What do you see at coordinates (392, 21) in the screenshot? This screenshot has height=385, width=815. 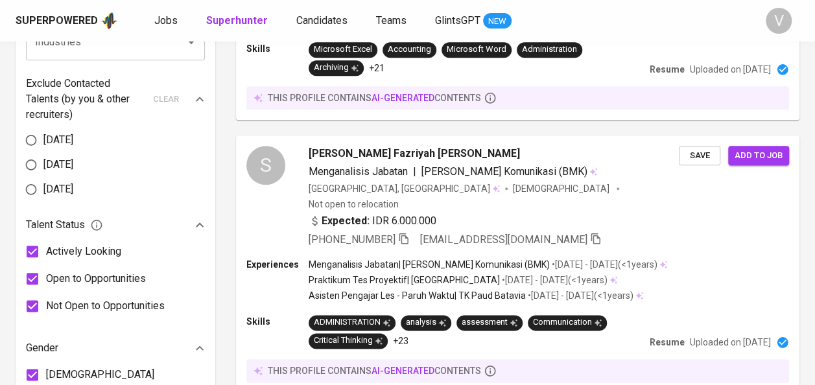 I see `a: Teams` at bounding box center [392, 21].